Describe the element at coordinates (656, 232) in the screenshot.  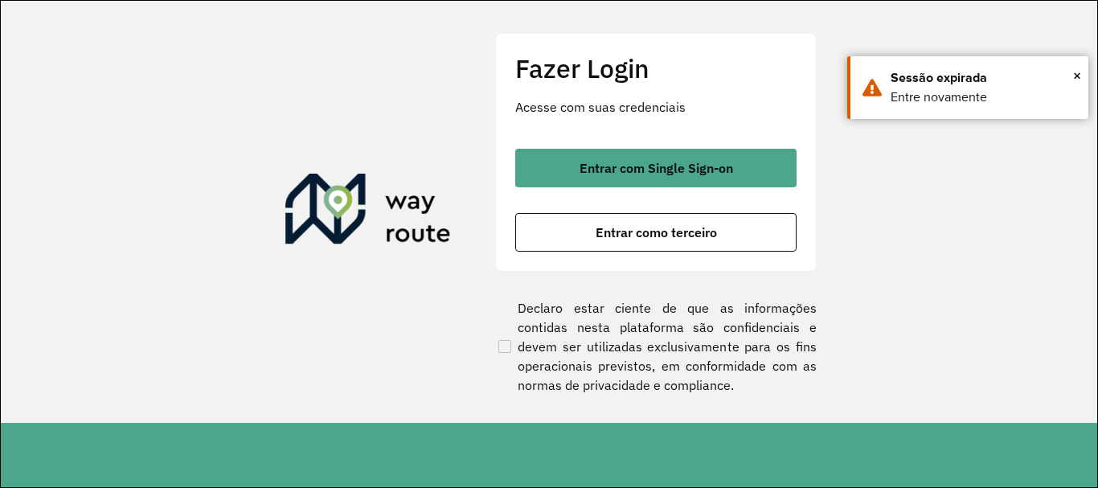
I see `span: Entrar como terceiro` at that location.